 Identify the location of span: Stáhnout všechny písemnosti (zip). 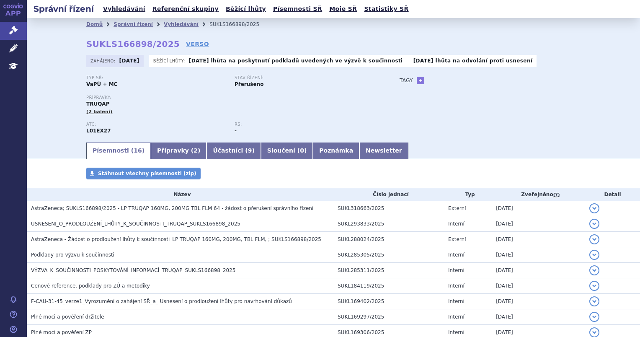
(147, 174).